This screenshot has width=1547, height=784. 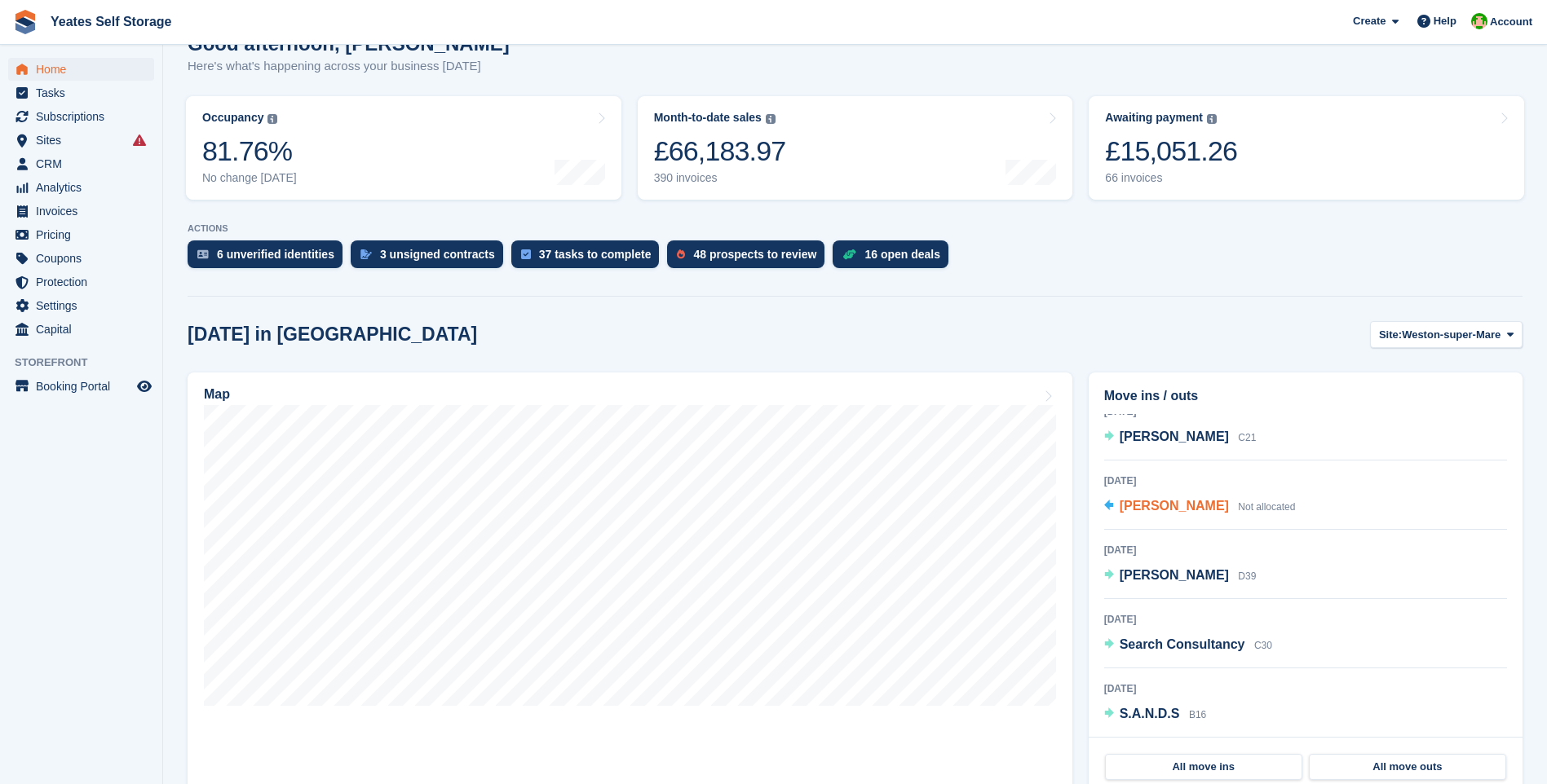 I want to click on span: CRM, so click(x=85, y=164).